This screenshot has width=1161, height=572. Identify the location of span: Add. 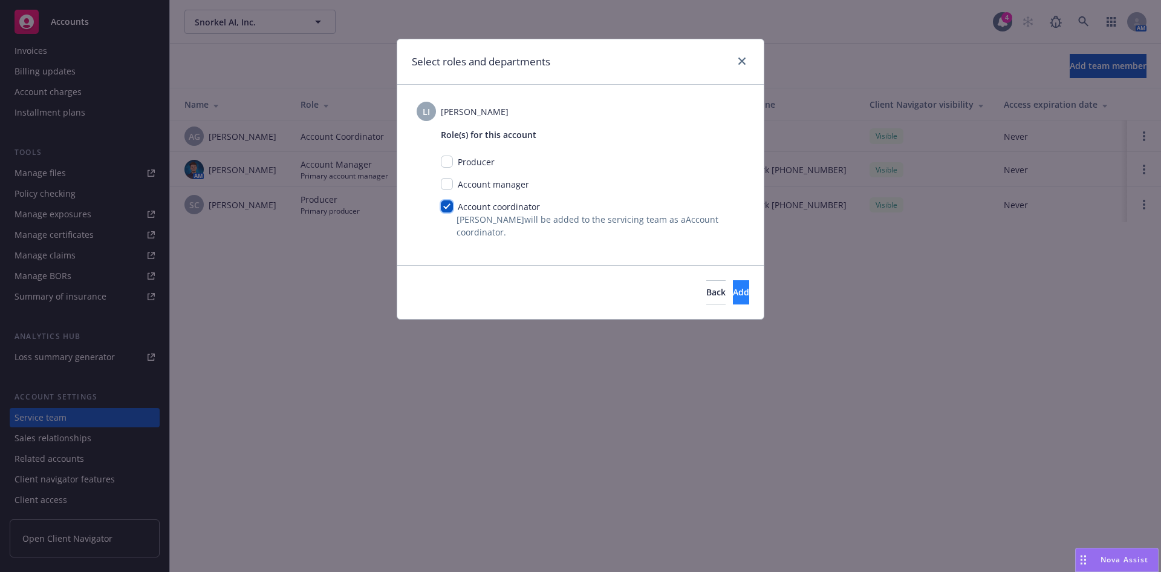
(741, 292).